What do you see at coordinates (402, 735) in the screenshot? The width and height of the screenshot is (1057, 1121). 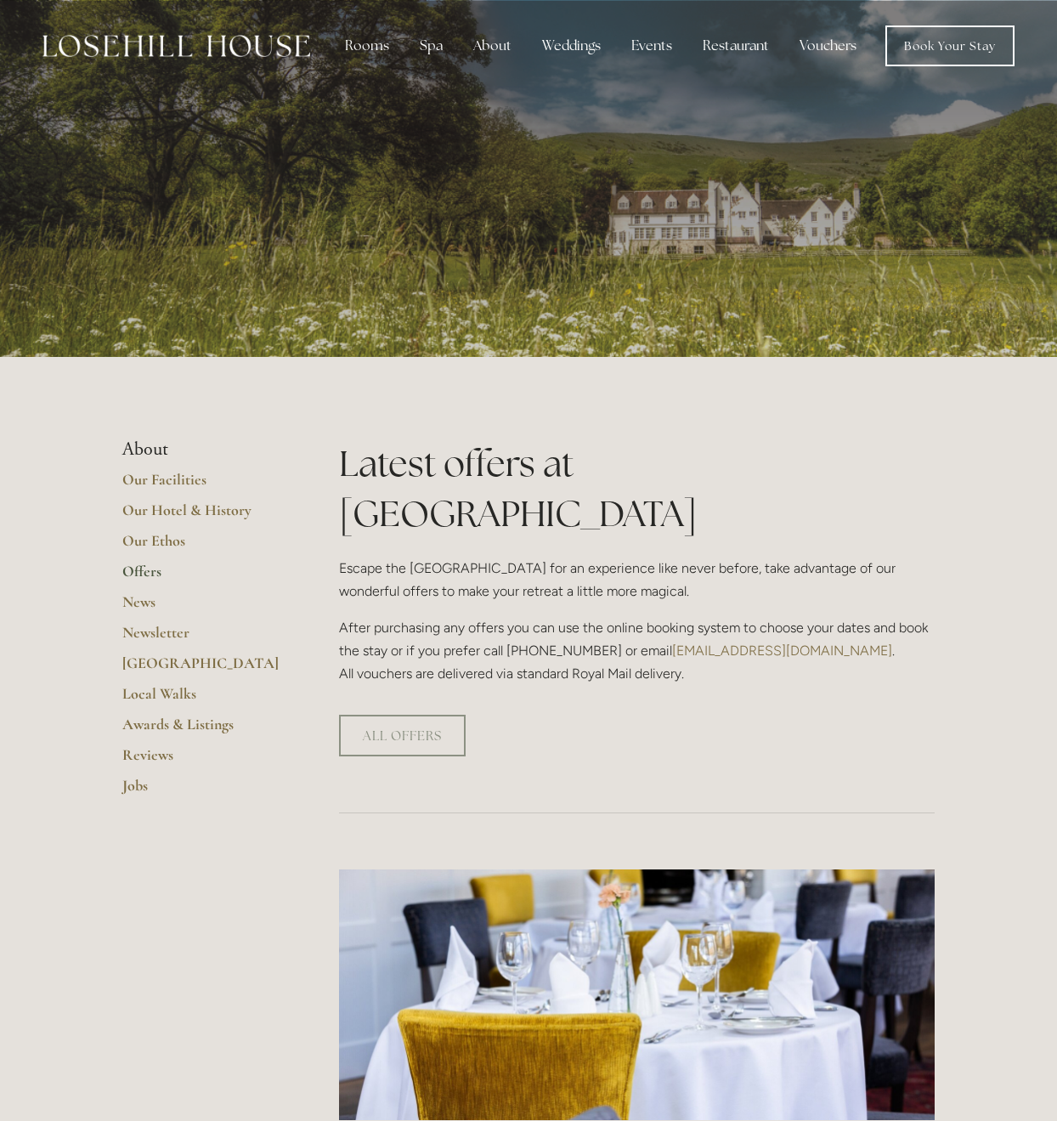 I see `a: ALL OFFERS` at bounding box center [402, 735].